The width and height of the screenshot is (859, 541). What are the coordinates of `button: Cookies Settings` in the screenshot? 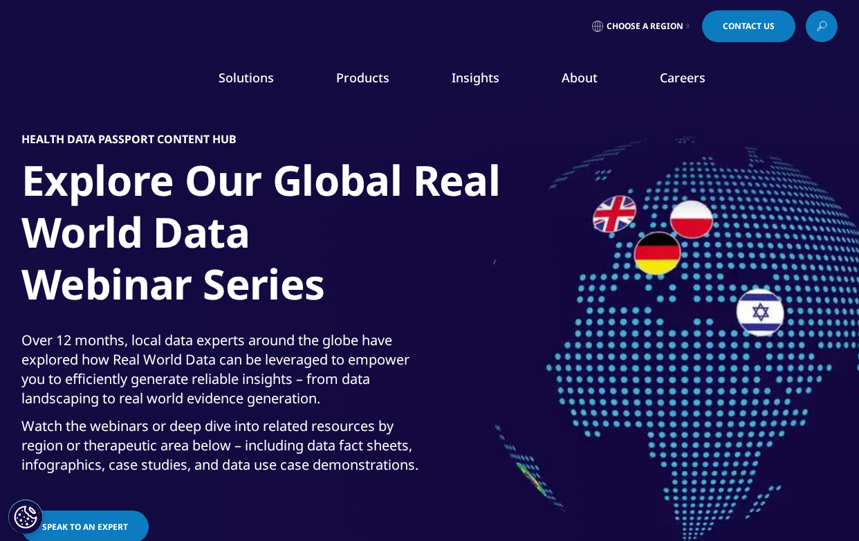 It's located at (26, 517).